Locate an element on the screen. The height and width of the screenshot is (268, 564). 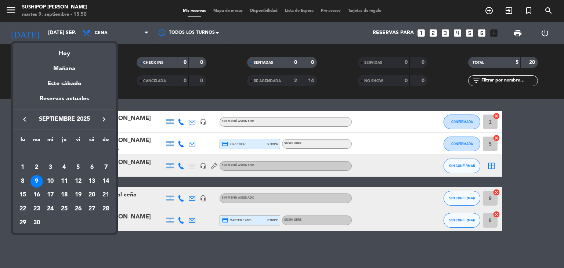
td: 29 de septiembre de 2025 is located at coordinates (23, 223).